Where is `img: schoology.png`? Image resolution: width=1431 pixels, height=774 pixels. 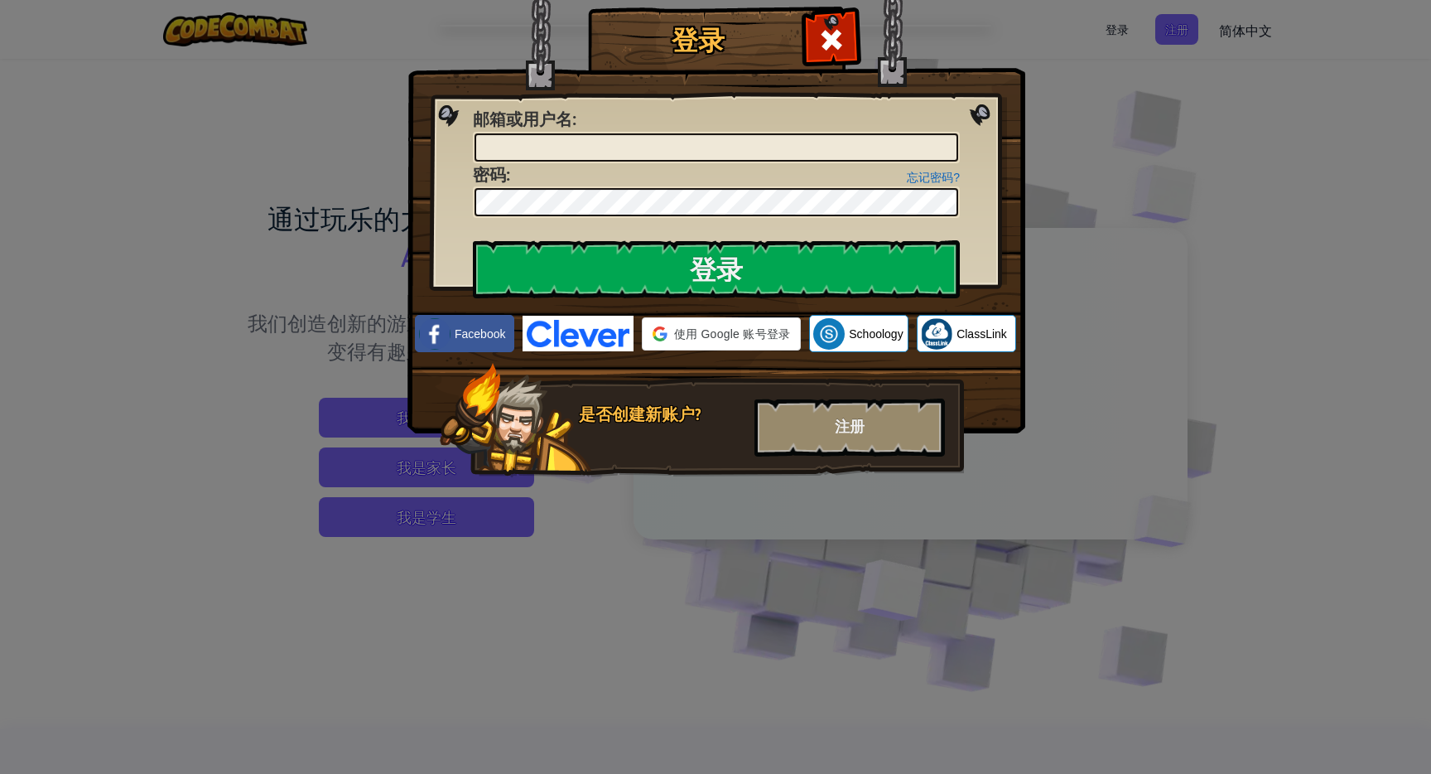
img: schoology.png is located at coordinates (829, 334).